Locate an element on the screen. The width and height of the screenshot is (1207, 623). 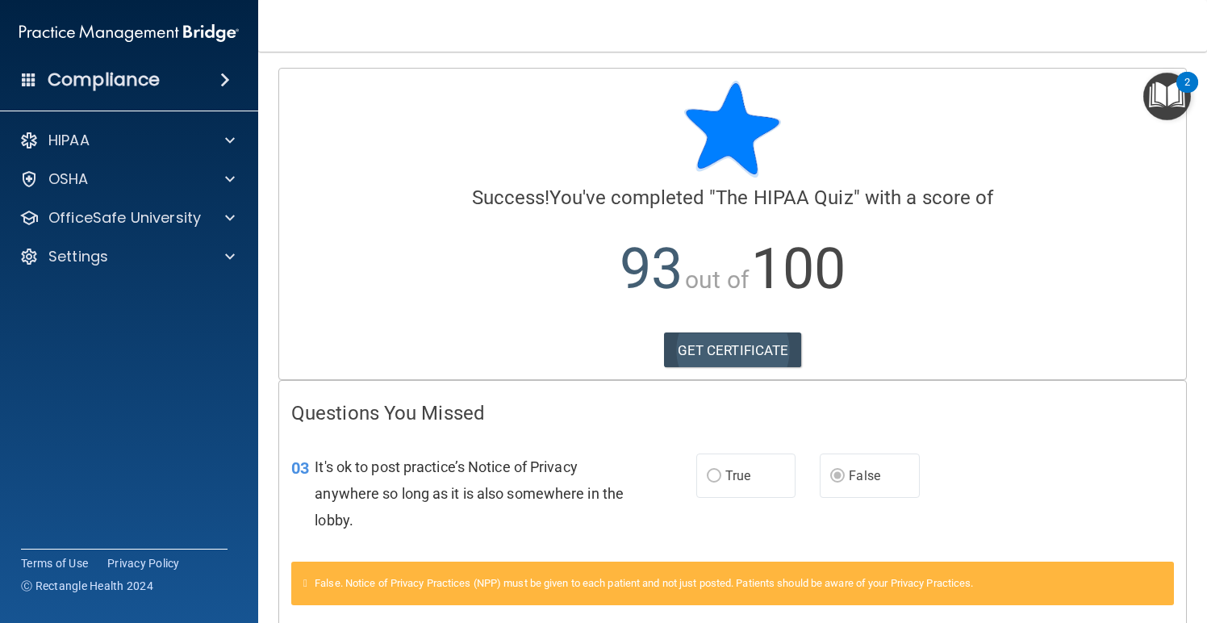
span: True is located at coordinates (738, 475).